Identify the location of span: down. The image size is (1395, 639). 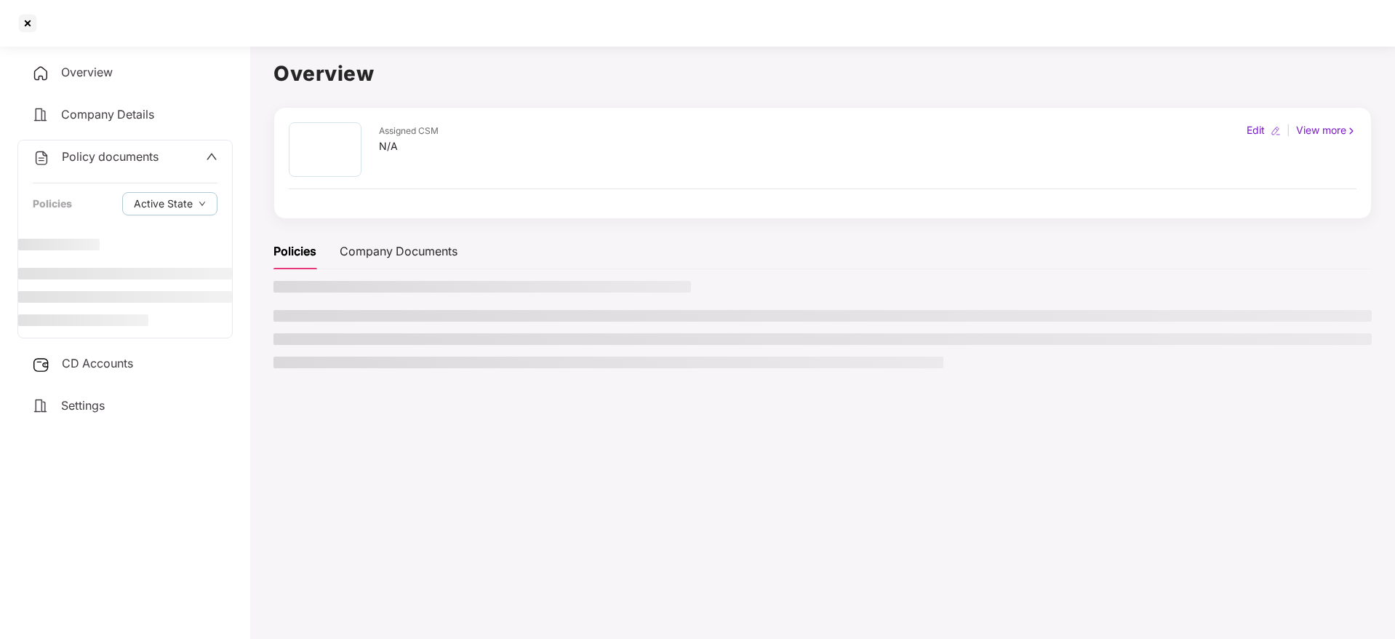
(202, 204).